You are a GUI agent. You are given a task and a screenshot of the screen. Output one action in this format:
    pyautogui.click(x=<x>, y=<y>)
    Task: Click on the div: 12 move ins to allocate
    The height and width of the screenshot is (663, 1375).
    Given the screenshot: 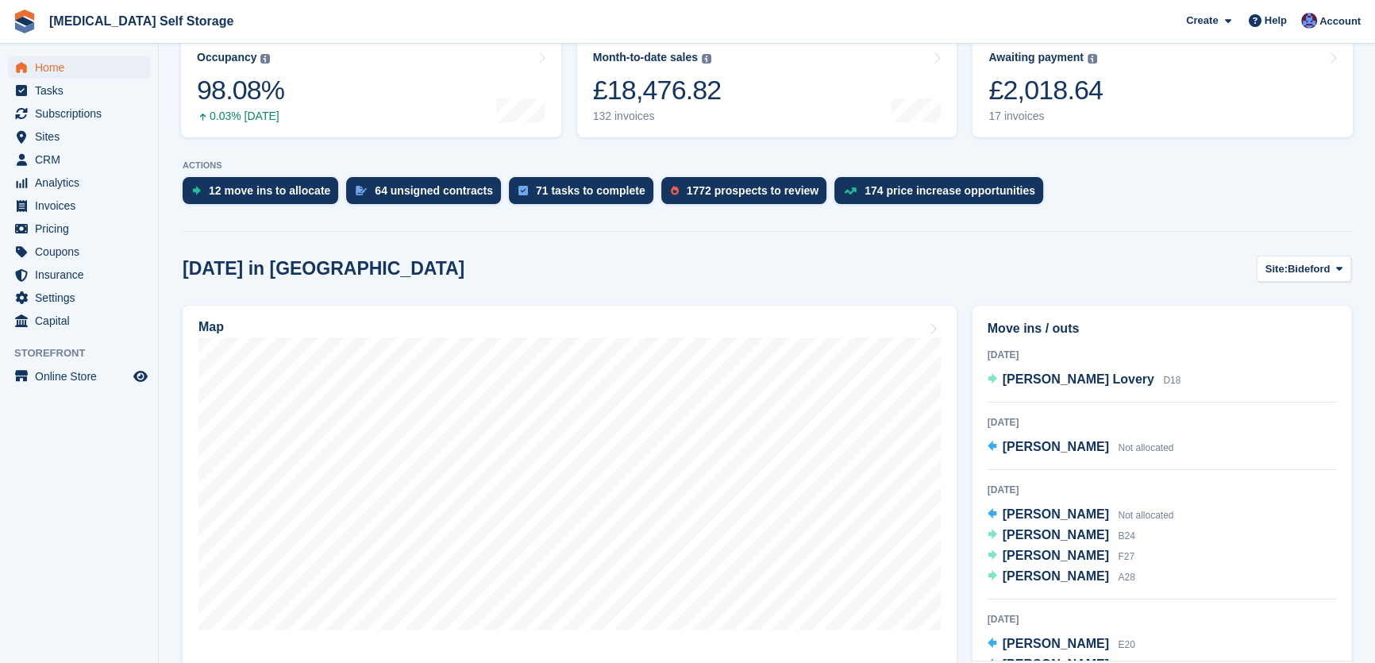 What is the action you would take?
    pyautogui.click(x=269, y=191)
    